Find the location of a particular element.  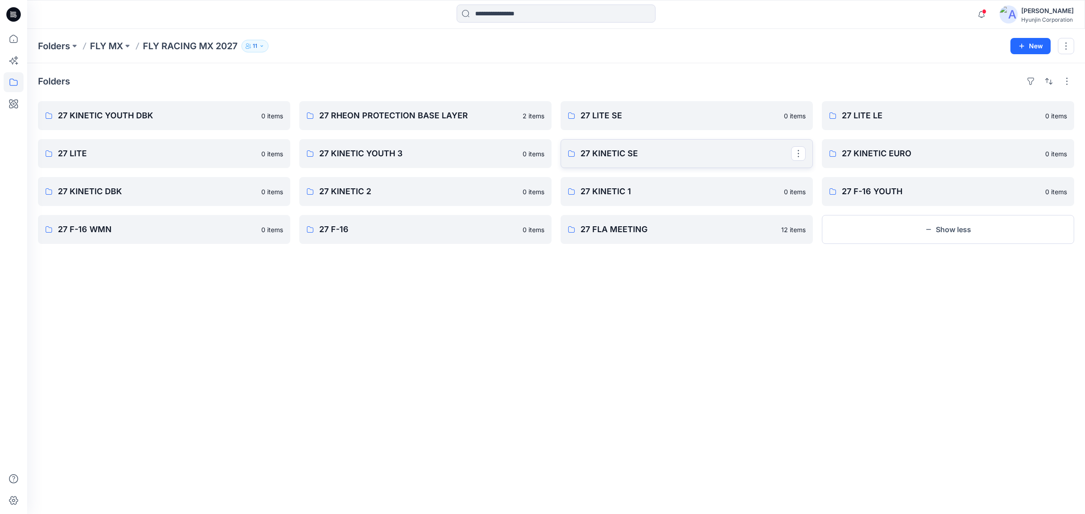

a: 27 RHEON PROTECTION BASE LAYER2 items is located at coordinates (425, 116).